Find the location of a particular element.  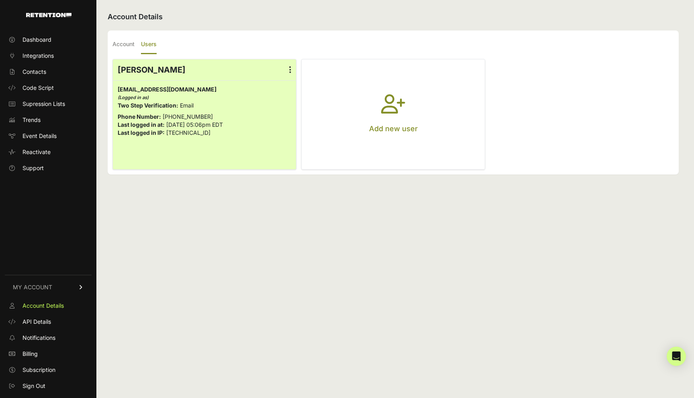

img: tab_keywords_by_traffic_grey.svg is located at coordinates (83, 50).